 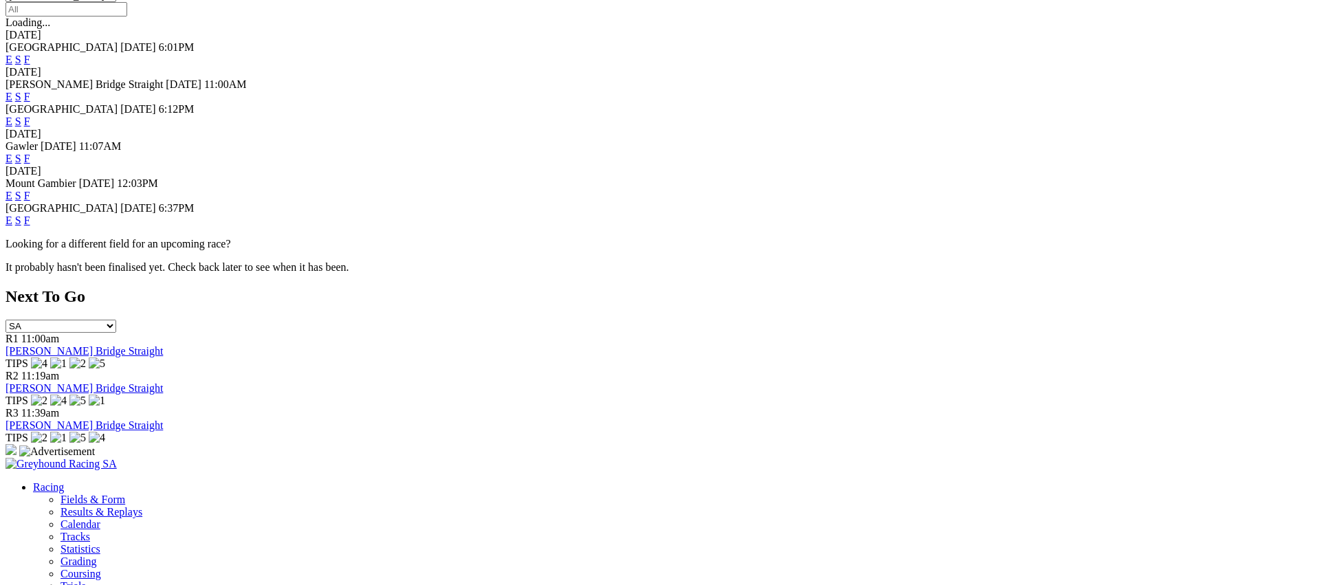 I want to click on input: Select date, so click(x=66, y=9).